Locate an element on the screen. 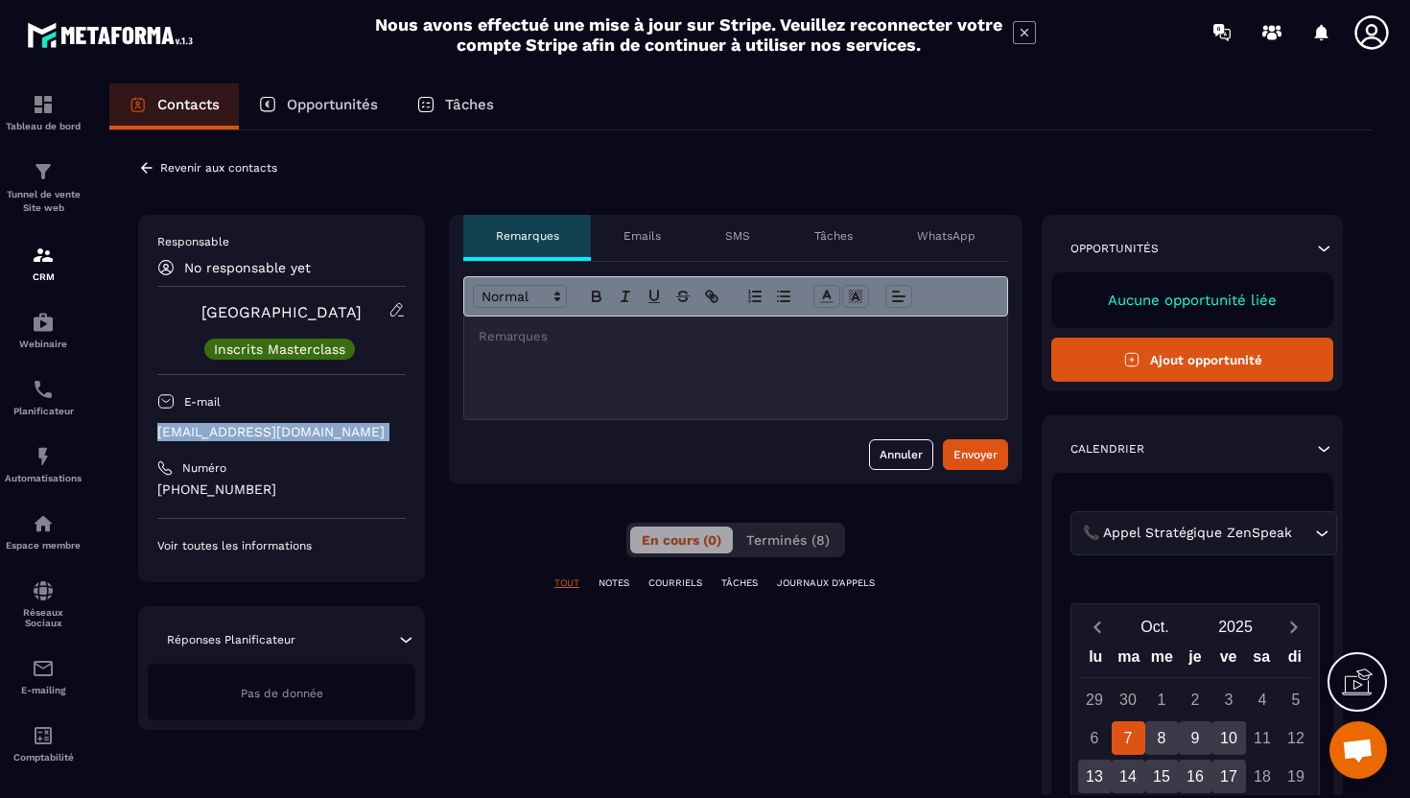 This screenshot has height=798, width=1410. div: 1 is located at coordinates (1162, 699).